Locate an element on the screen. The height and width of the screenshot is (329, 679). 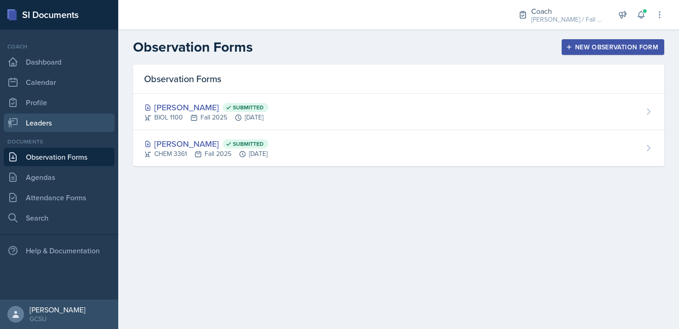
a: Leaders is located at coordinates (59, 123).